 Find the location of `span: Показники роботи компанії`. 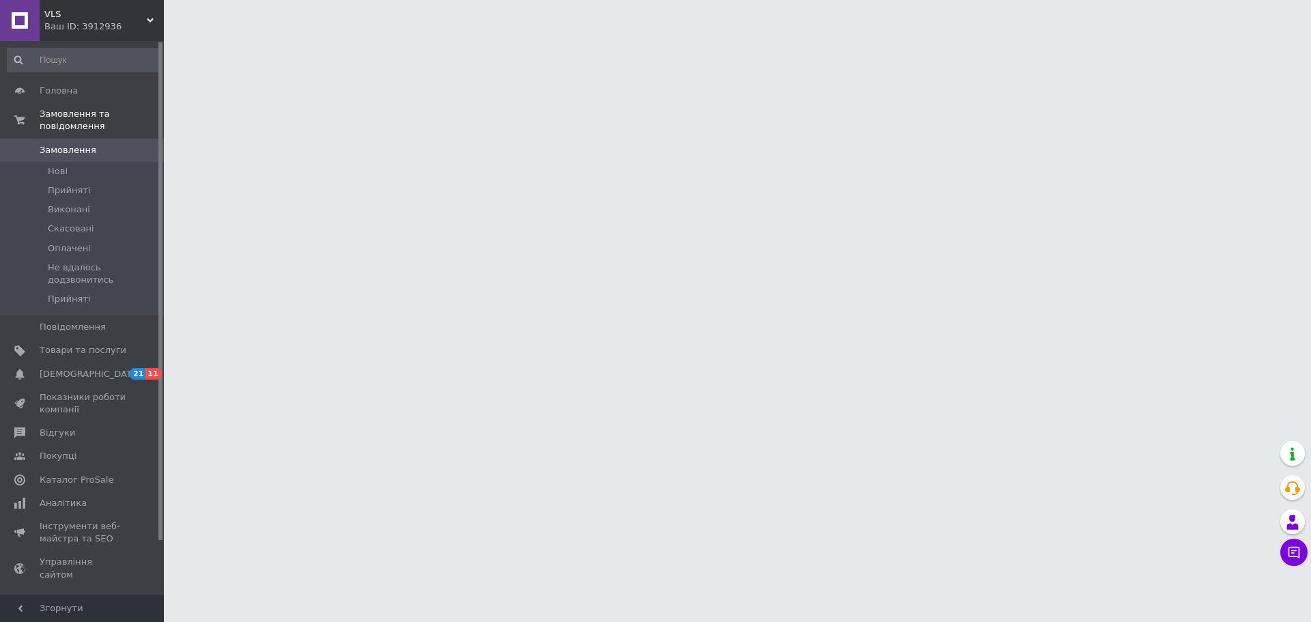

span: Показники роботи компанії is located at coordinates (83, 404).